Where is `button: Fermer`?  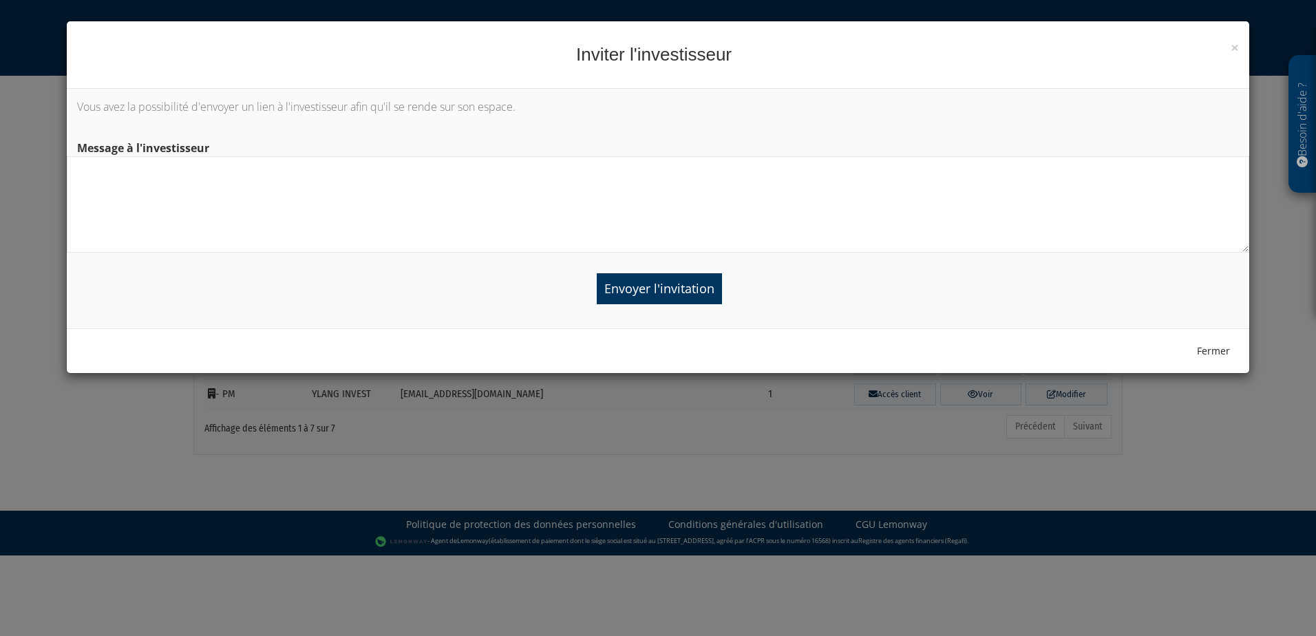 button: Fermer is located at coordinates (1213, 351).